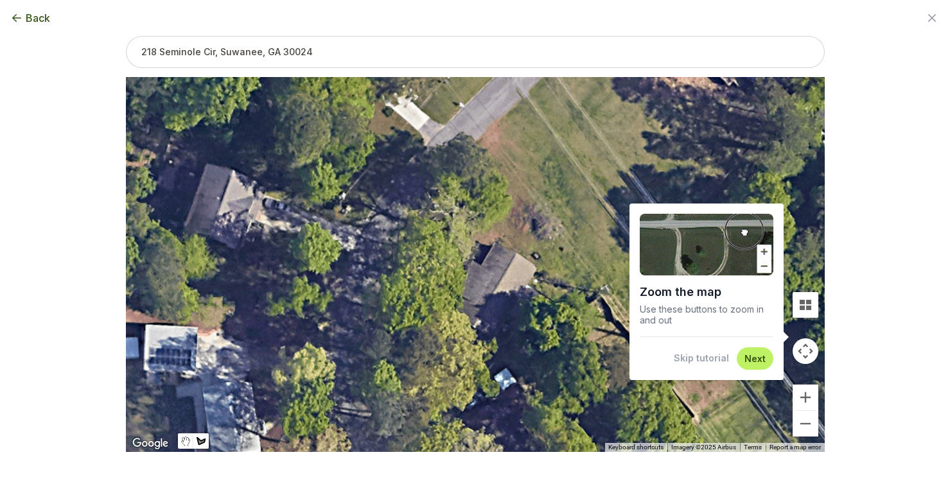  Describe the element at coordinates (805, 351) in the screenshot. I see `button: Map camera controls` at that location.